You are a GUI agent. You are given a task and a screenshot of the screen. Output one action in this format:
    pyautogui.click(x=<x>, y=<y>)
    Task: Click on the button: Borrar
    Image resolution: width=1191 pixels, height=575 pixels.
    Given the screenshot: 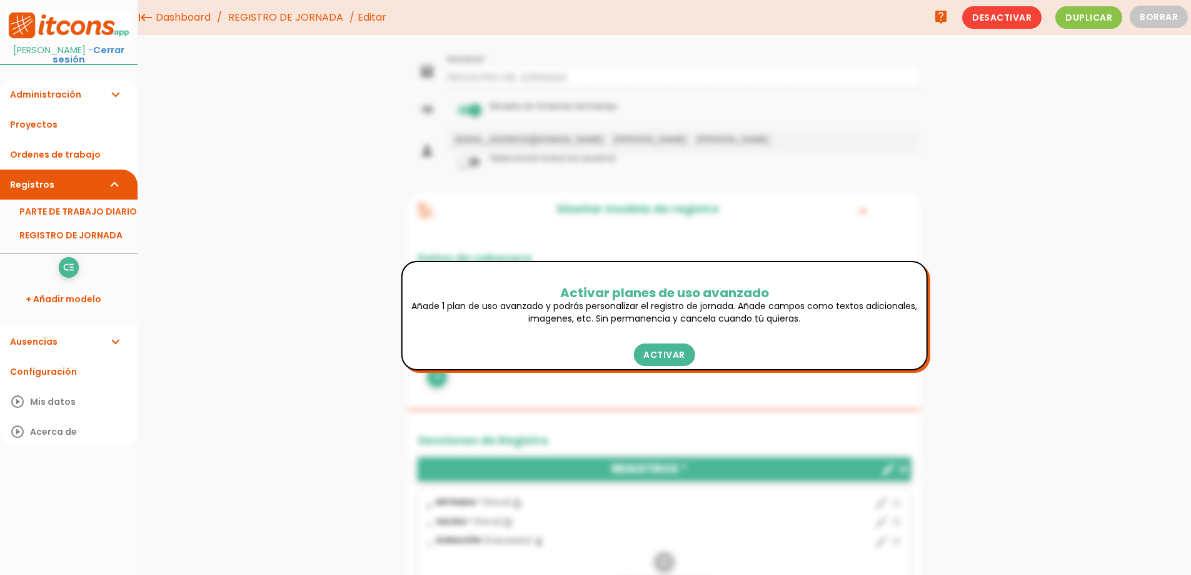 What is the action you would take?
    pyautogui.click(x=1158, y=17)
    